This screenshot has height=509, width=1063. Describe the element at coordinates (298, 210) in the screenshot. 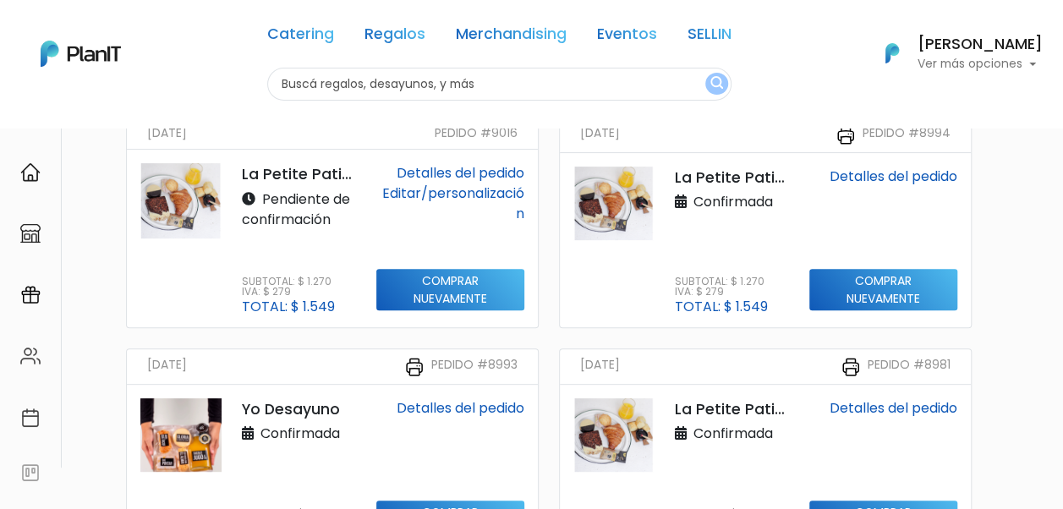

I see `p: Pendiente de confirmación` at that location.